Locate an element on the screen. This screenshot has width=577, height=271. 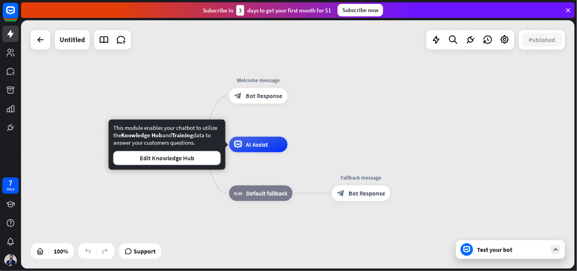
div: Subscribe in days to get your first month for $1 is located at coordinates (267, 10).